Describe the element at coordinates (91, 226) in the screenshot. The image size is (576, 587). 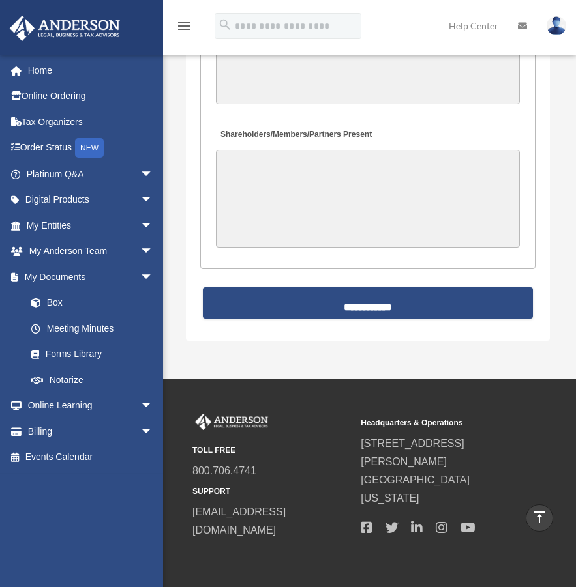
I see `a: My Entitiesarrow_drop_down` at that location.